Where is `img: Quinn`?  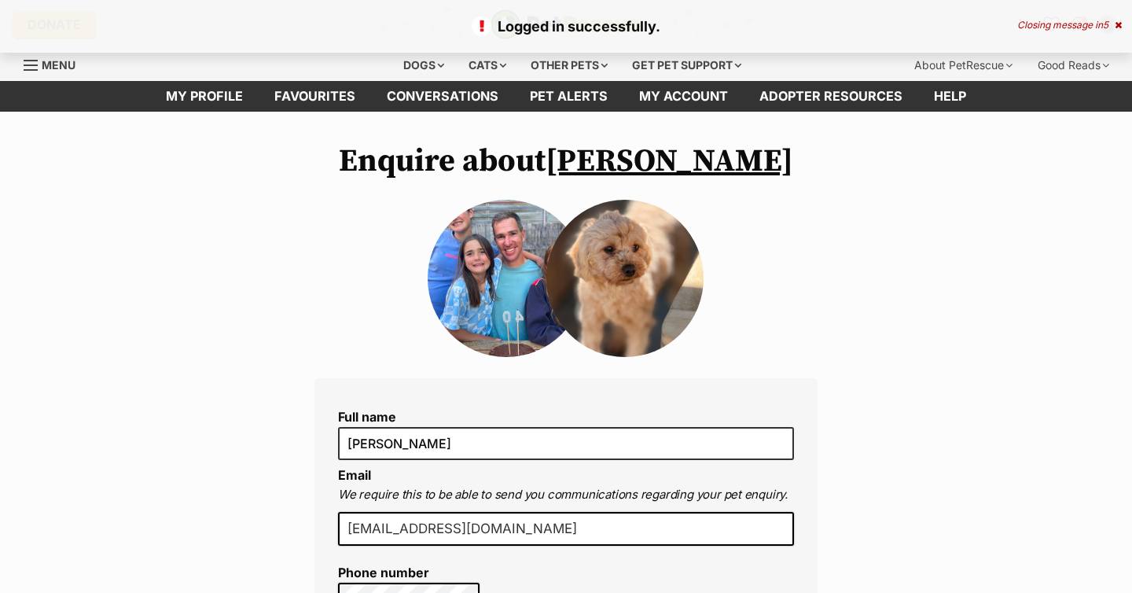
img: Quinn is located at coordinates (625, 278).